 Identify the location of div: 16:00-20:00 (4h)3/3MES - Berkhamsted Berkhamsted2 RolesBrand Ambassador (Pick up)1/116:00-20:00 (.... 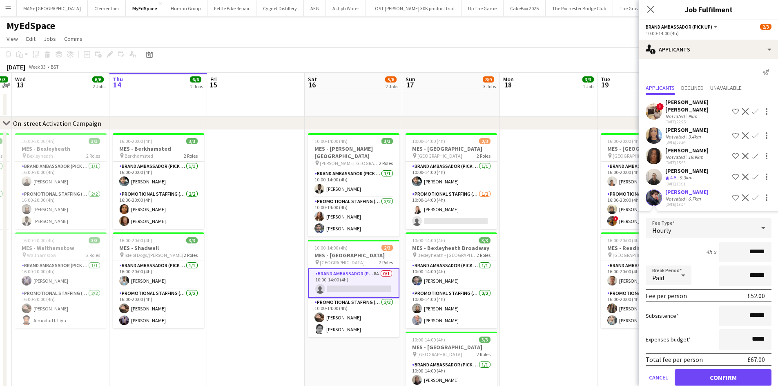
(158, 181).